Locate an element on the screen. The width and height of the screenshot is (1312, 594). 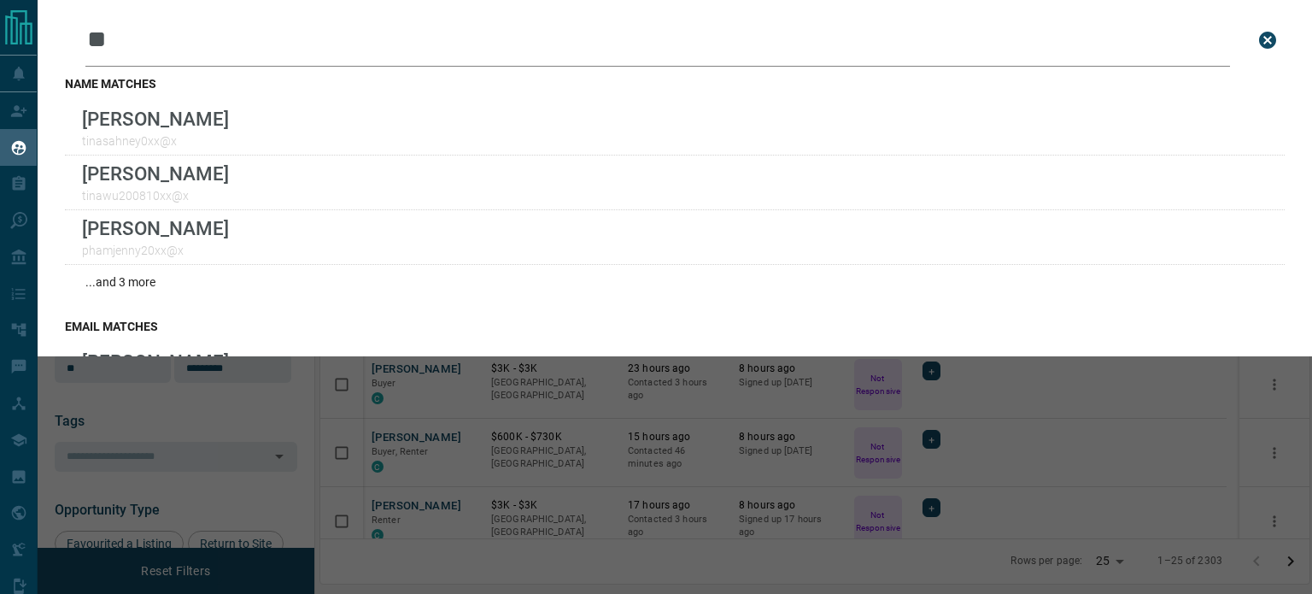
p: tinasahney0xx@x is located at coordinates (155, 141).